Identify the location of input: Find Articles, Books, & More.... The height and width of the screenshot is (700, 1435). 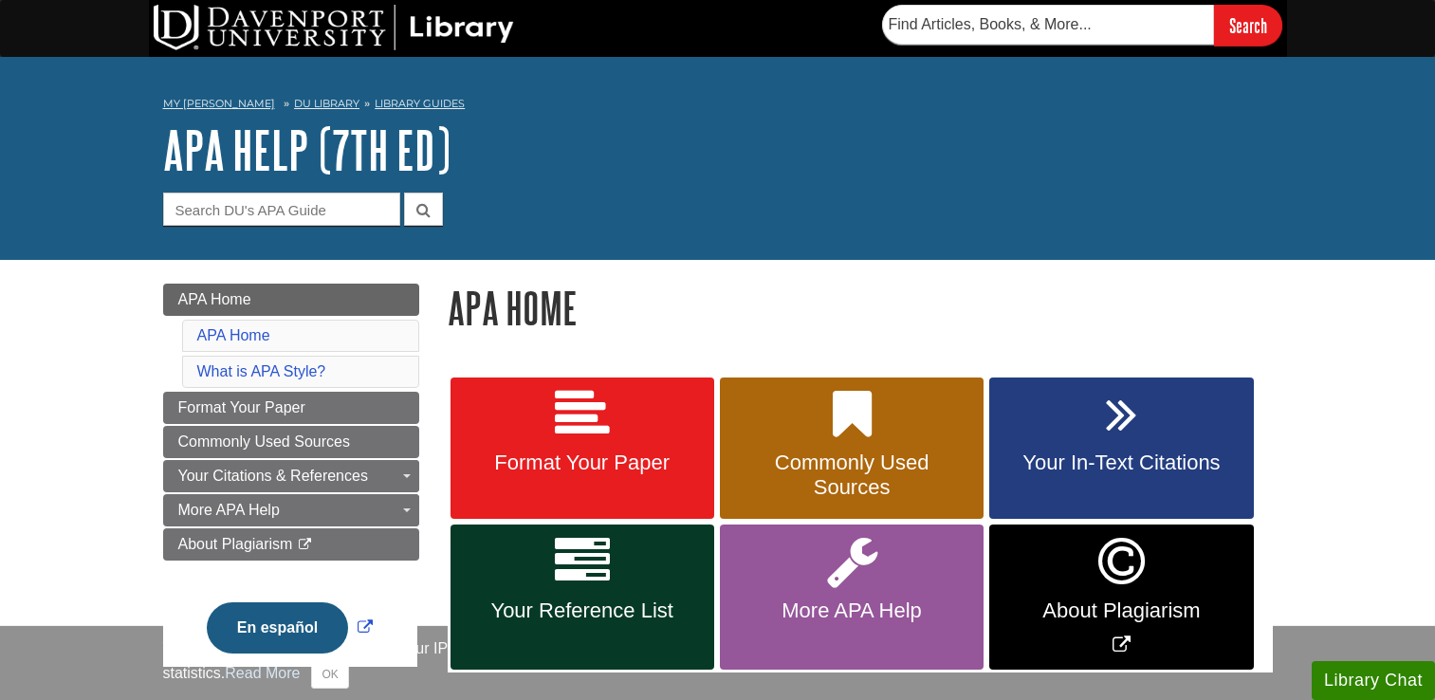
(1048, 25).